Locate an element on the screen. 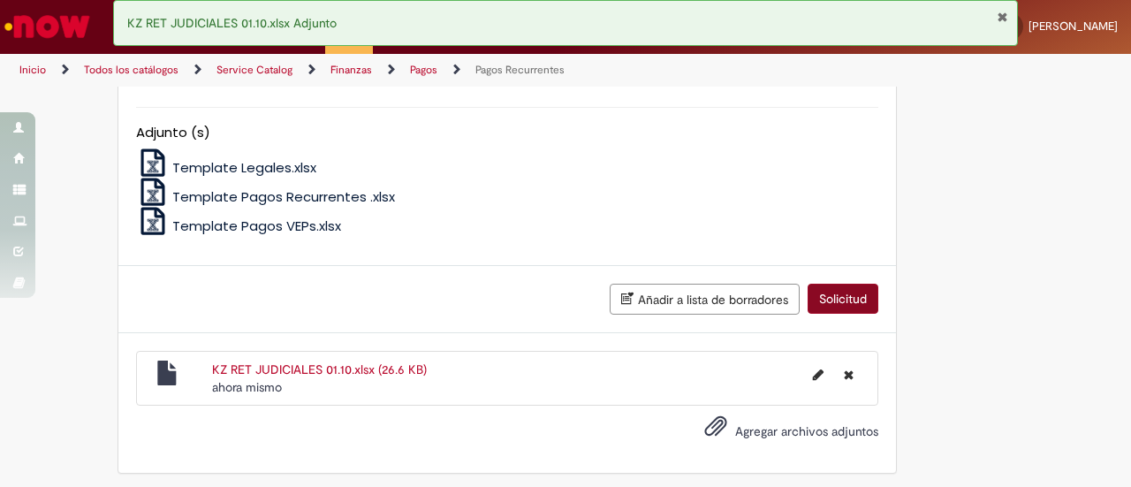  time: 29/09/2025 13:25:58 is located at coordinates (246, 387).